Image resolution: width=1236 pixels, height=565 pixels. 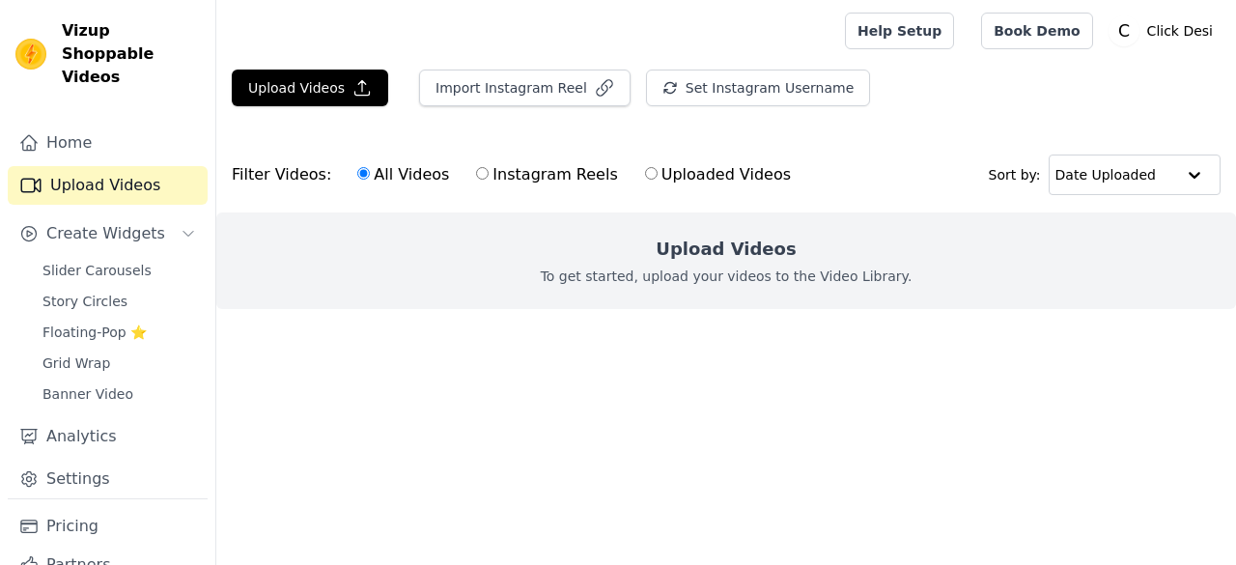 I want to click on span: Story Circles, so click(x=85, y=301).